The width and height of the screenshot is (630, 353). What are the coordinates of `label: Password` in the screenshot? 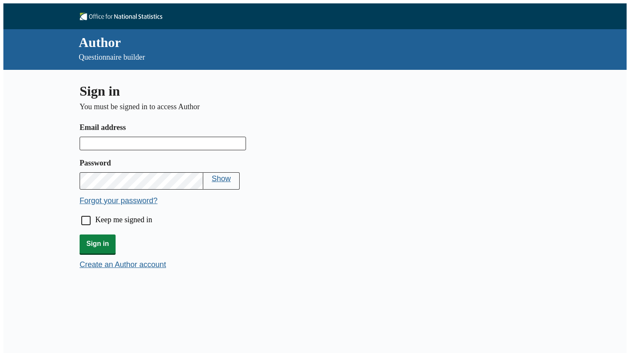 It's located at (235, 163).